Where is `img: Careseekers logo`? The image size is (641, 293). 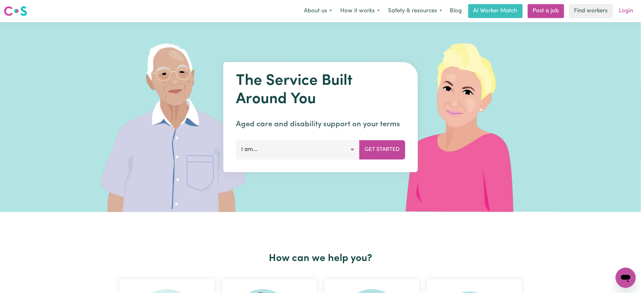
img: Careseekers logo is located at coordinates (16, 11).